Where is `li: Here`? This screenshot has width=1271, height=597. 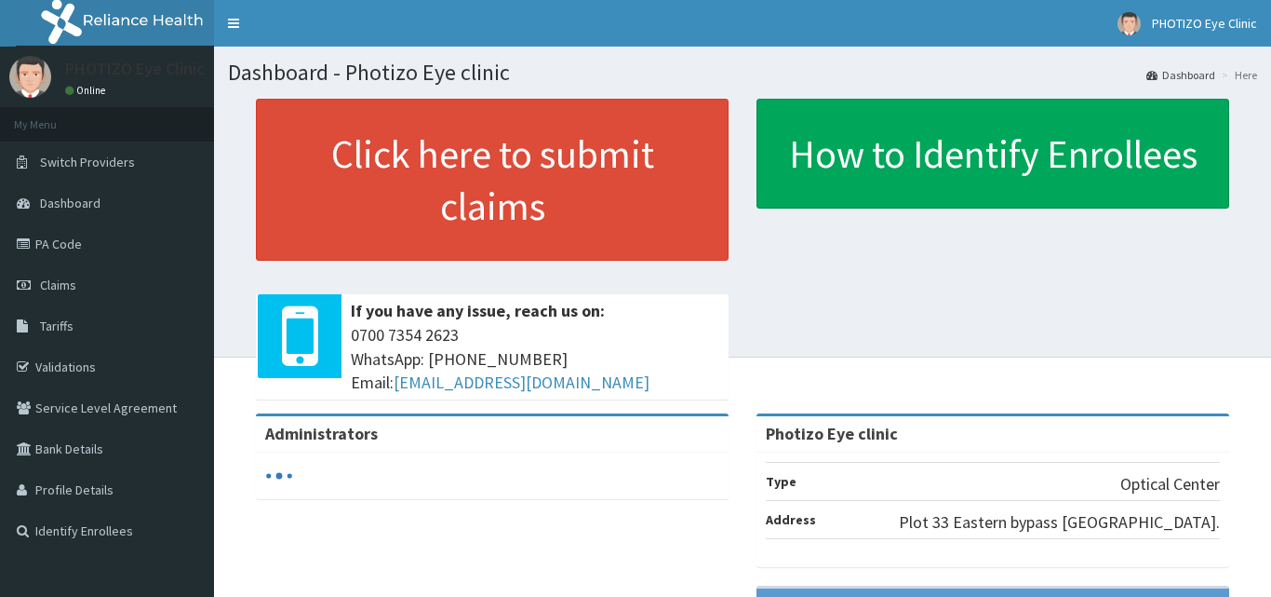
li: Here is located at coordinates (1237, 74).